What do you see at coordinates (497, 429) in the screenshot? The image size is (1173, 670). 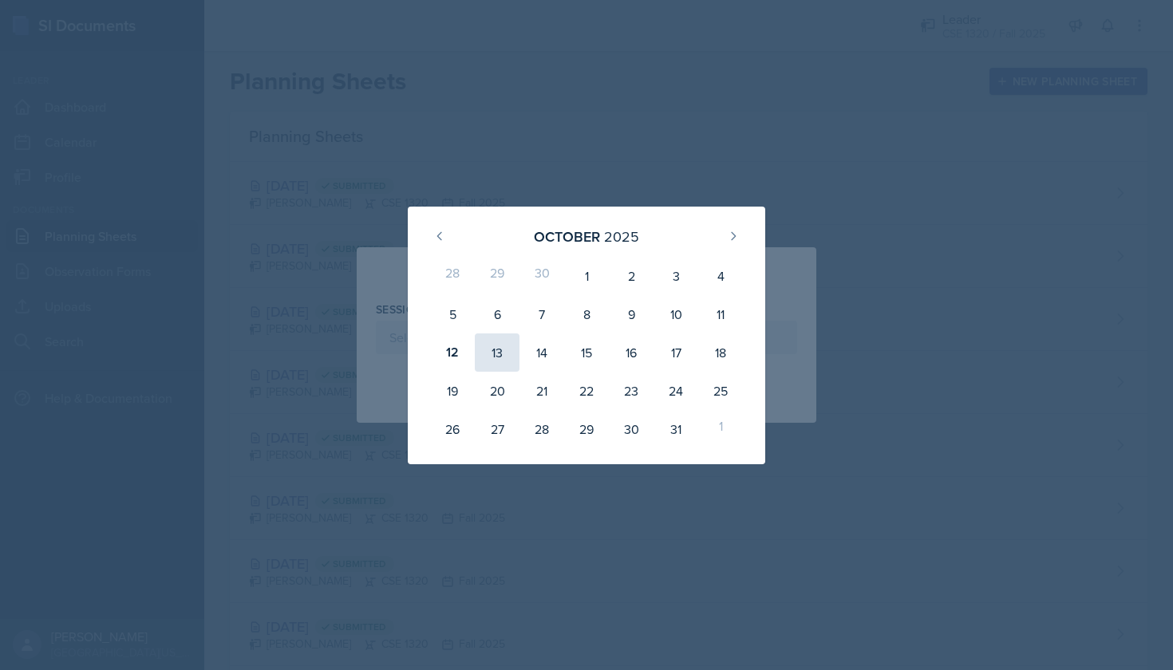 I see `div: 27` at bounding box center [497, 429].